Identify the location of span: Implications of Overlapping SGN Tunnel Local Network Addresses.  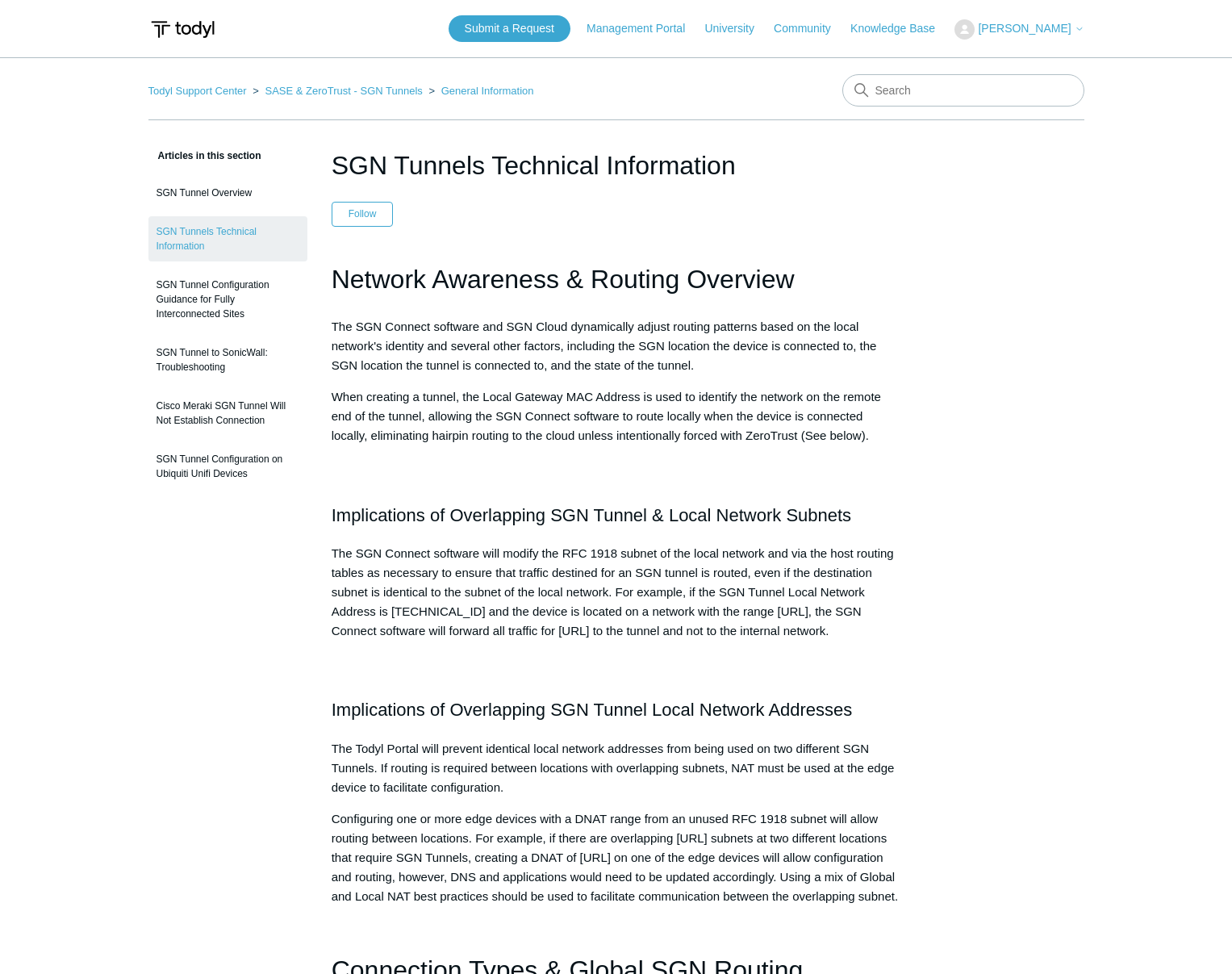
(592, 710).